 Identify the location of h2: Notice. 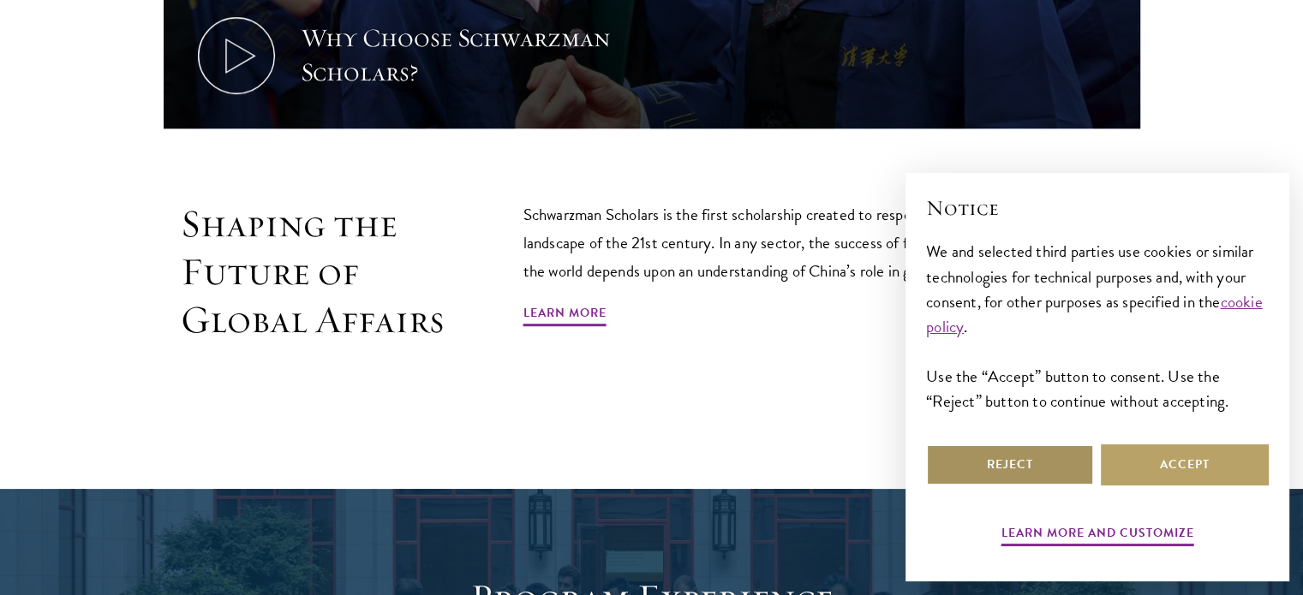
(1097, 208).